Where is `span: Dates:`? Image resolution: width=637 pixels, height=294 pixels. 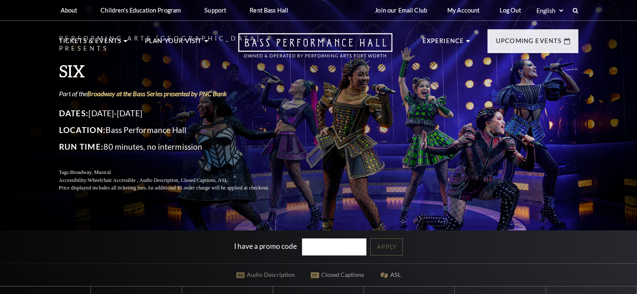
span: Dates: is located at coordinates (74, 113).